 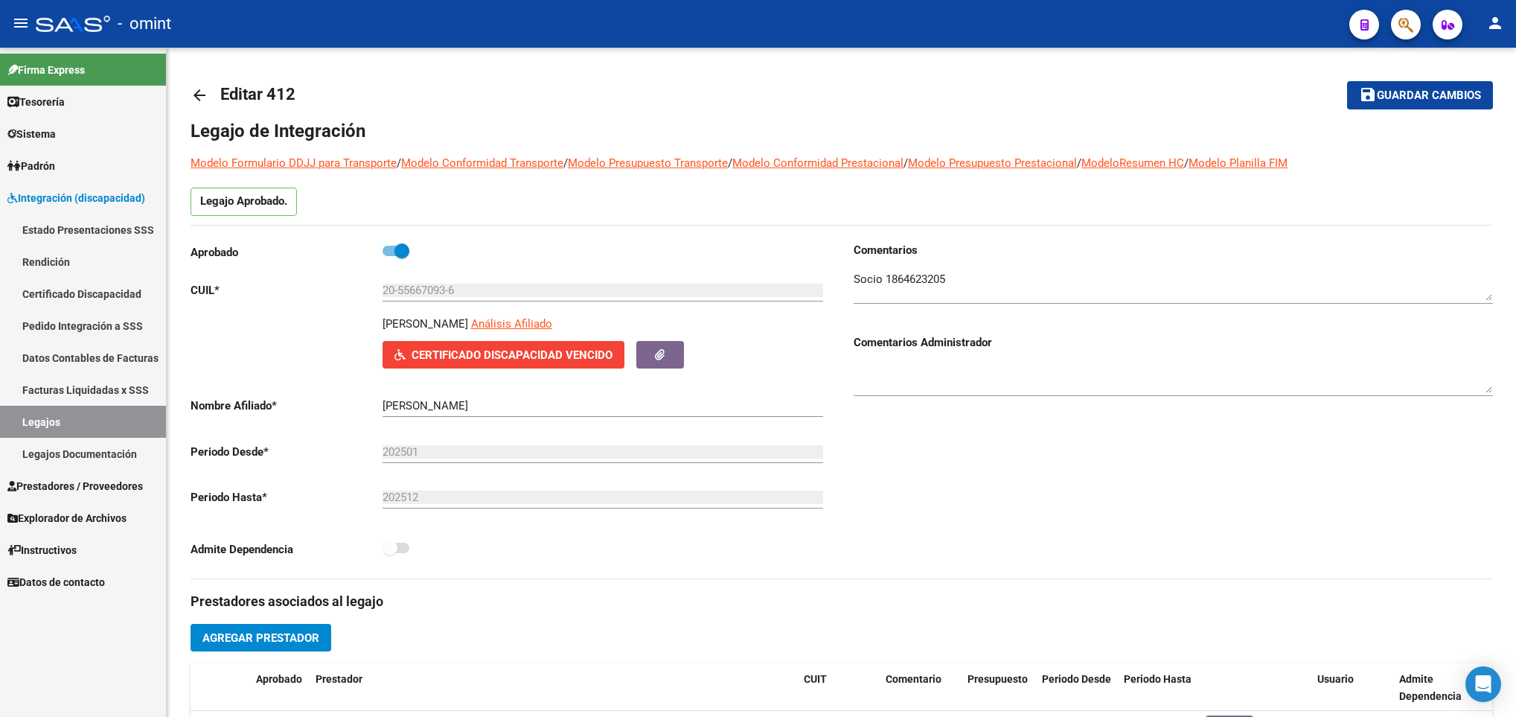 What do you see at coordinates (287, 497) in the screenshot?
I see `p: Periodo Hasta` at bounding box center [287, 497].